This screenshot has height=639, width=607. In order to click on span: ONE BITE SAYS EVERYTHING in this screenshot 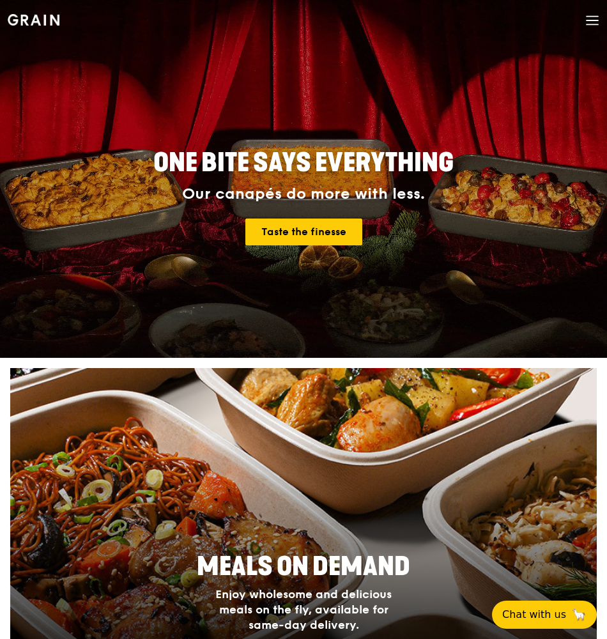, I will do `click(304, 163)`.